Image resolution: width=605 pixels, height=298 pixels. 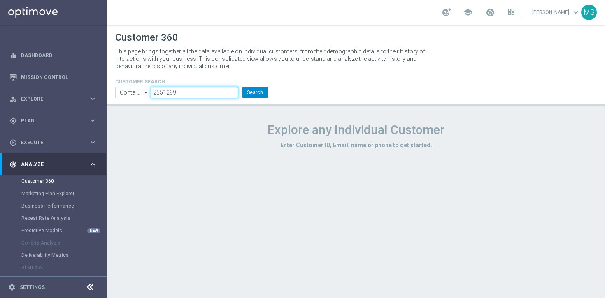 What do you see at coordinates (274, 59) in the screenshot?
I see `p: This page brings together all the data available on individual customers, from their demographic ...` at bounding box center [274, 59].